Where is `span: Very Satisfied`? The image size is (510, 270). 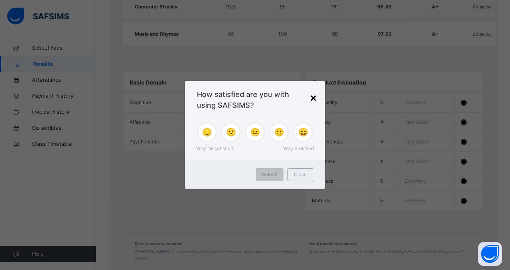
span: Very Satisfied is located at coordinates (298, 149).